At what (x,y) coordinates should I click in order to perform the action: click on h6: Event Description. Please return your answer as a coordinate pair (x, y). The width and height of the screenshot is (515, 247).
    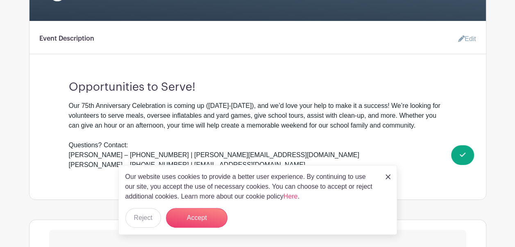
    Looking at the image, I should click on (67, 39).